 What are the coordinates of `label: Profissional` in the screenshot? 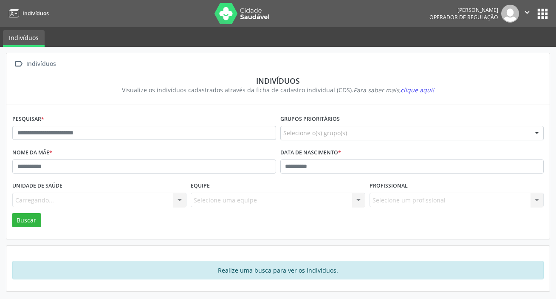 It's located at (389, 186).